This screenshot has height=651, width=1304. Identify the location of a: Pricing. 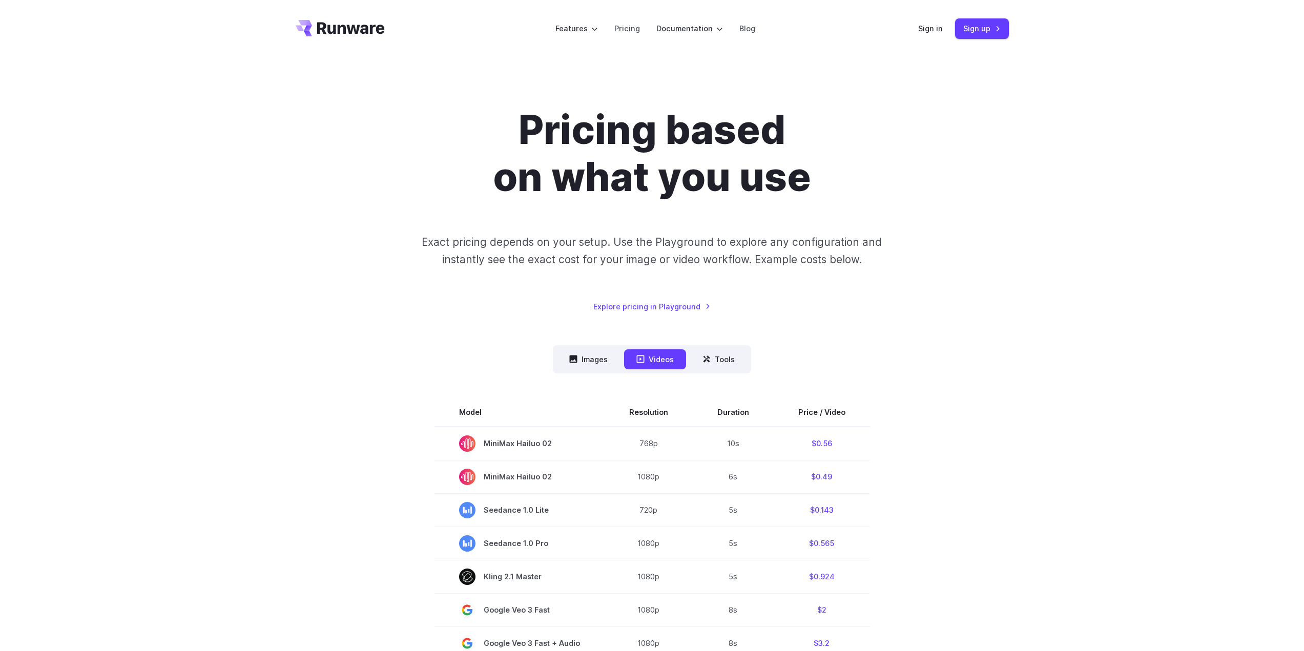
(627, 28).